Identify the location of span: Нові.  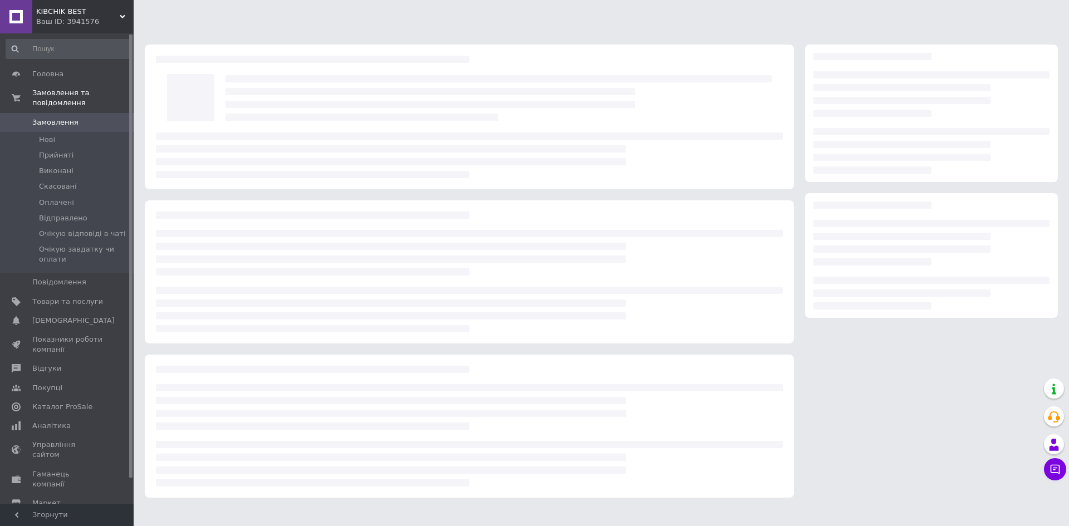
(47, 140).